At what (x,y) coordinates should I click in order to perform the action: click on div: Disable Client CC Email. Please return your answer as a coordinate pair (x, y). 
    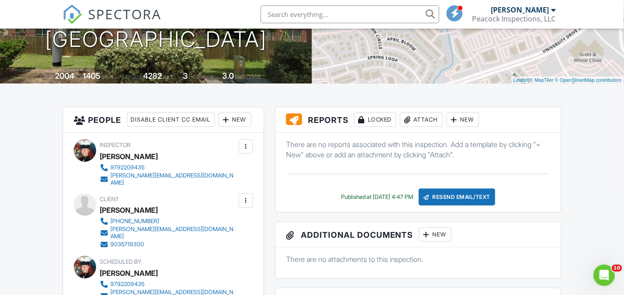
    Looking at the image, I should click on (171, 120).